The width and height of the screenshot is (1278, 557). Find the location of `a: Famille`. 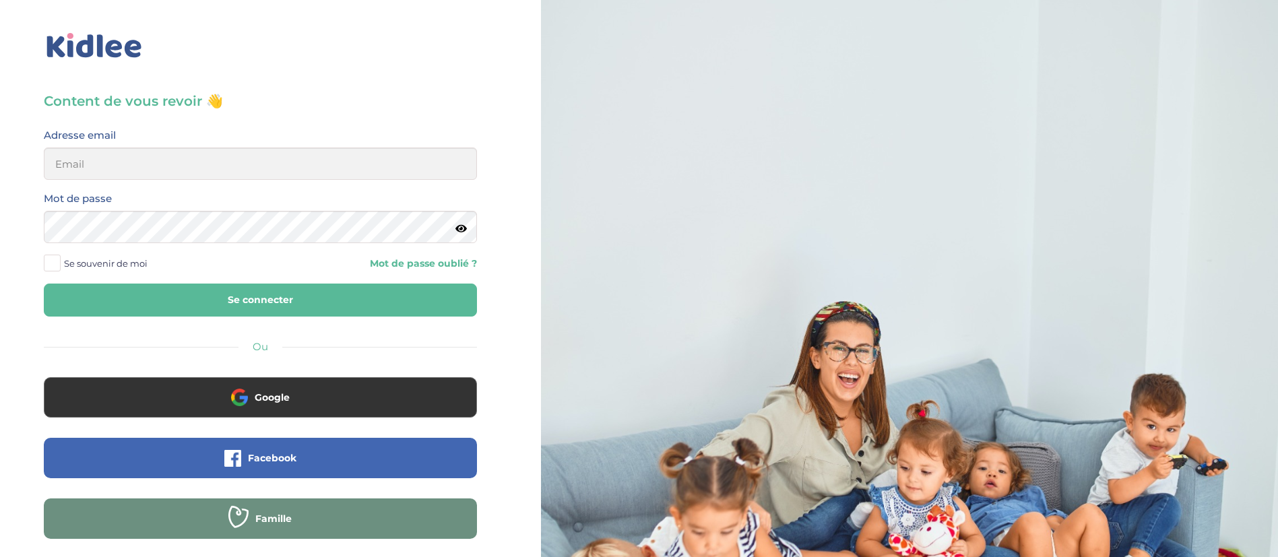

a: Famille is located at coordinates (260, 527).